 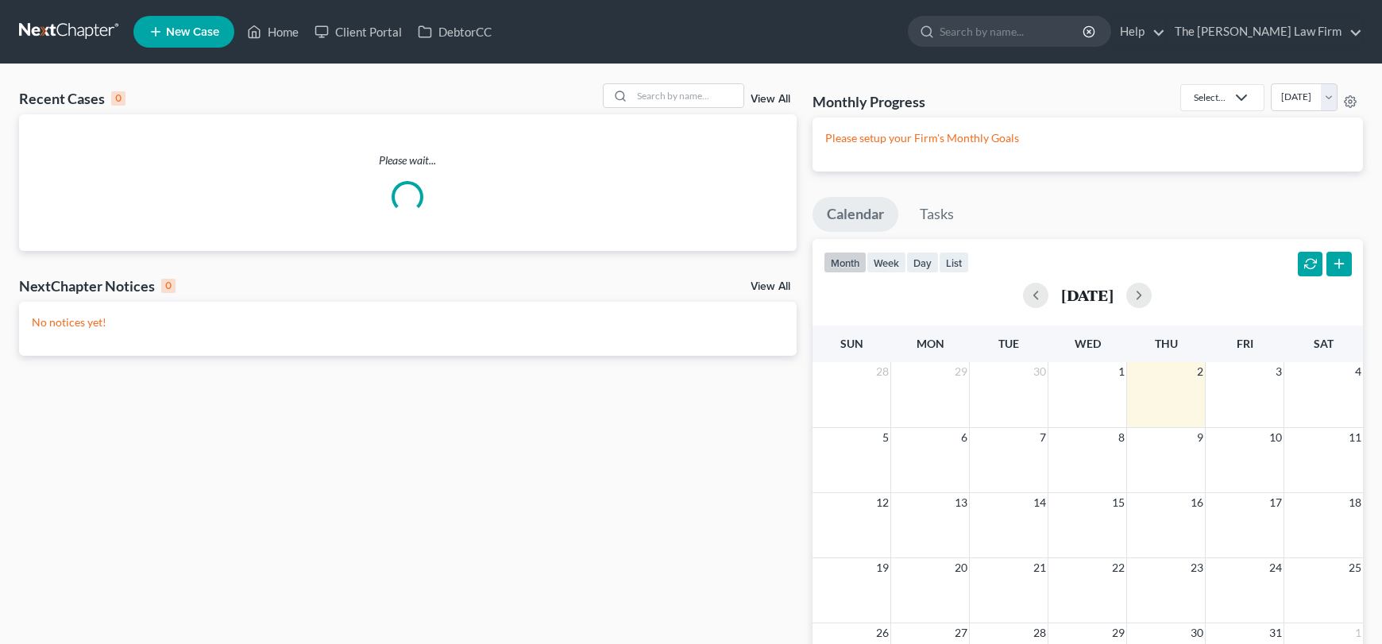 What do you see at coordinates (964, 438) in the screenshot?
I see `span: 6` at bounding box center [964, 438].